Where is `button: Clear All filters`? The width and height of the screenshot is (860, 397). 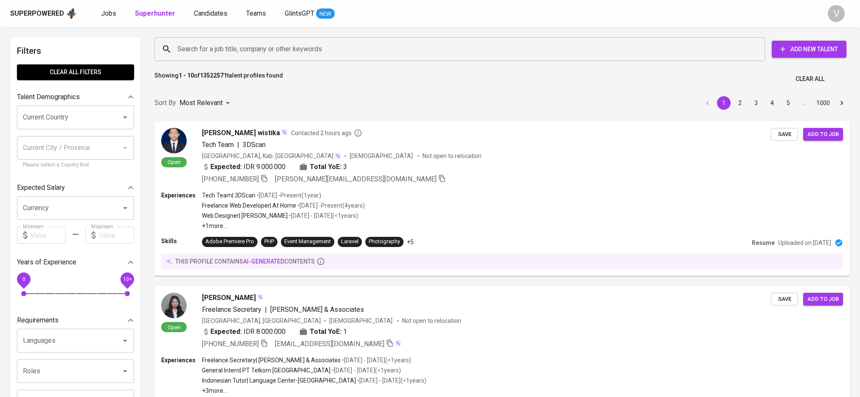
button: Clear All filters is located at coordinates (75, 72).